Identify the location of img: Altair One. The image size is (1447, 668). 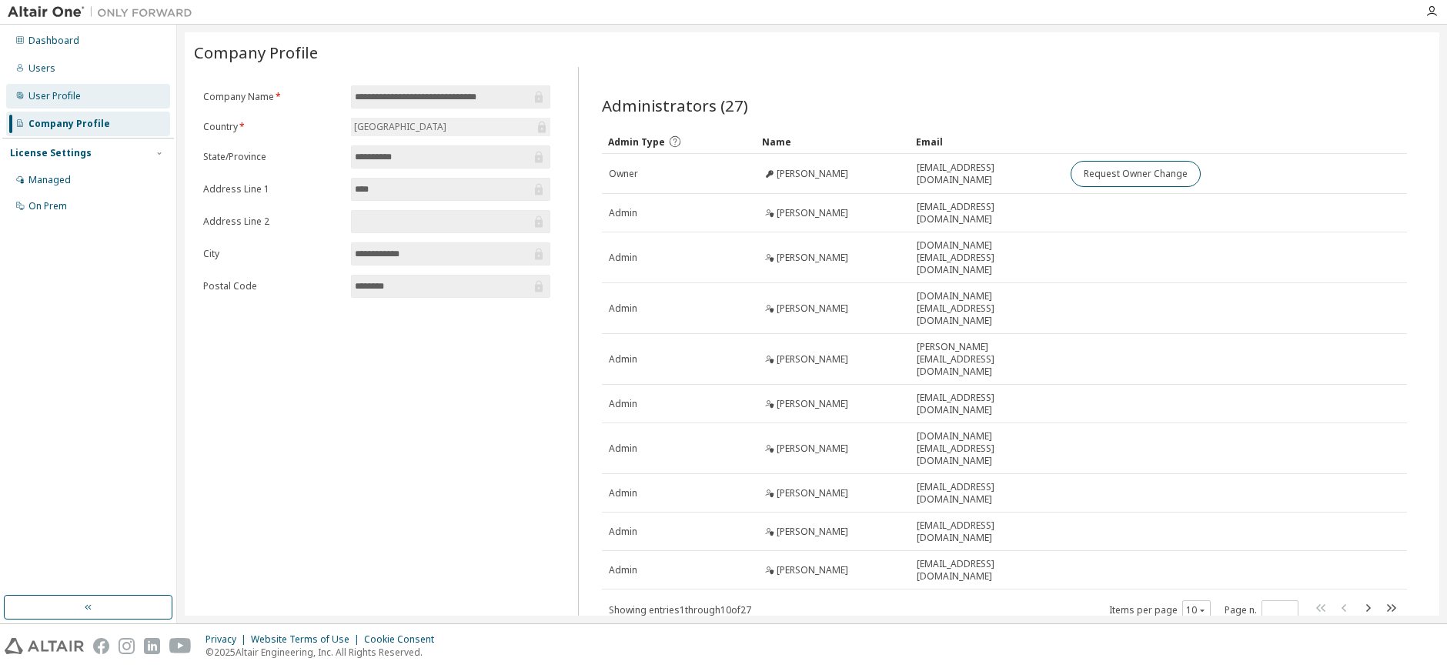
(104, 12).